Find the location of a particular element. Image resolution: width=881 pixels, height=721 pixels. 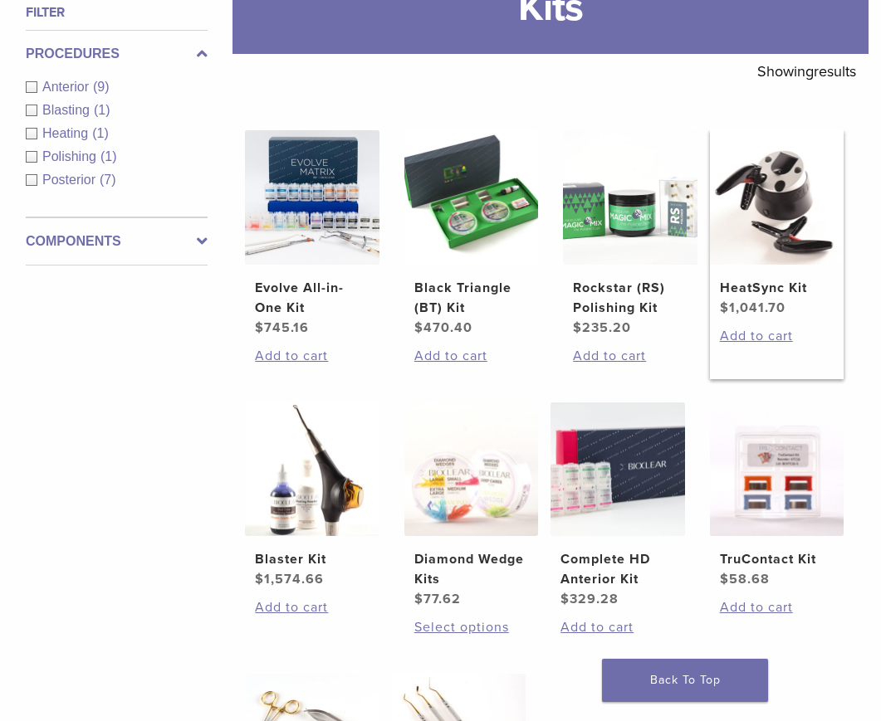

a: Diamond Wedge KitsDiamond Wedge Kits $77.62 is located at coordinates (471, 506).